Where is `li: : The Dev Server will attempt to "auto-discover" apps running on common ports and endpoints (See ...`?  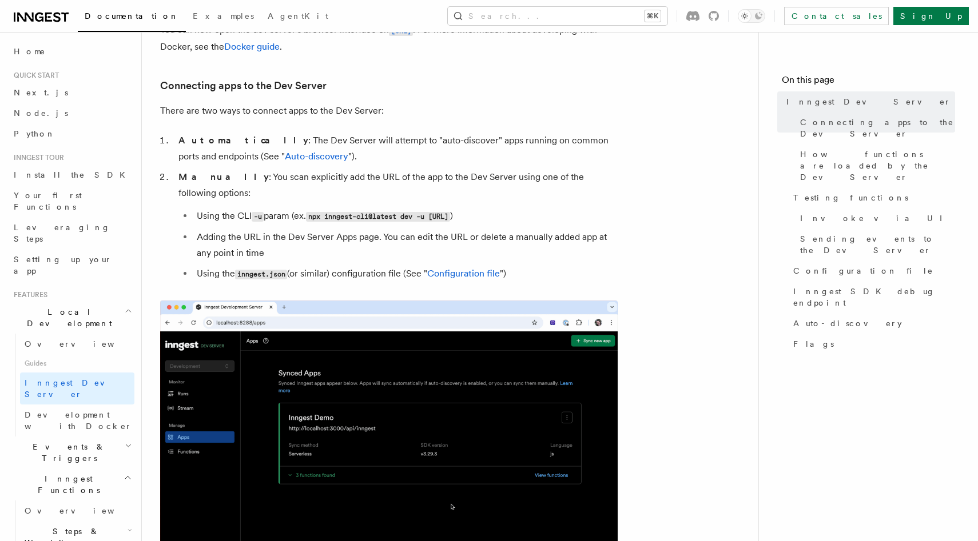
li: : The Dev Server will attempt to "auto-discover" apps running on common ports and endpoints (See ... is located at coordinates (396, 149).